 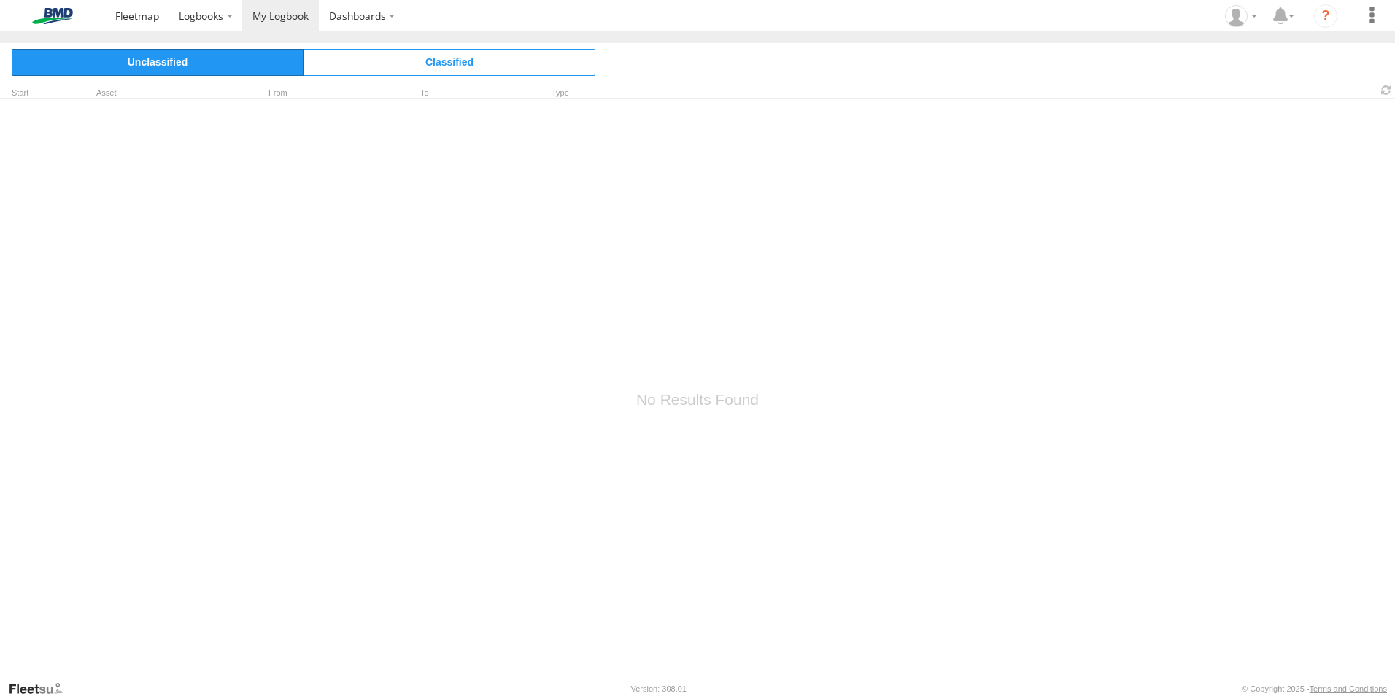 I want to click on div: Type, so click(x=588, y=93).